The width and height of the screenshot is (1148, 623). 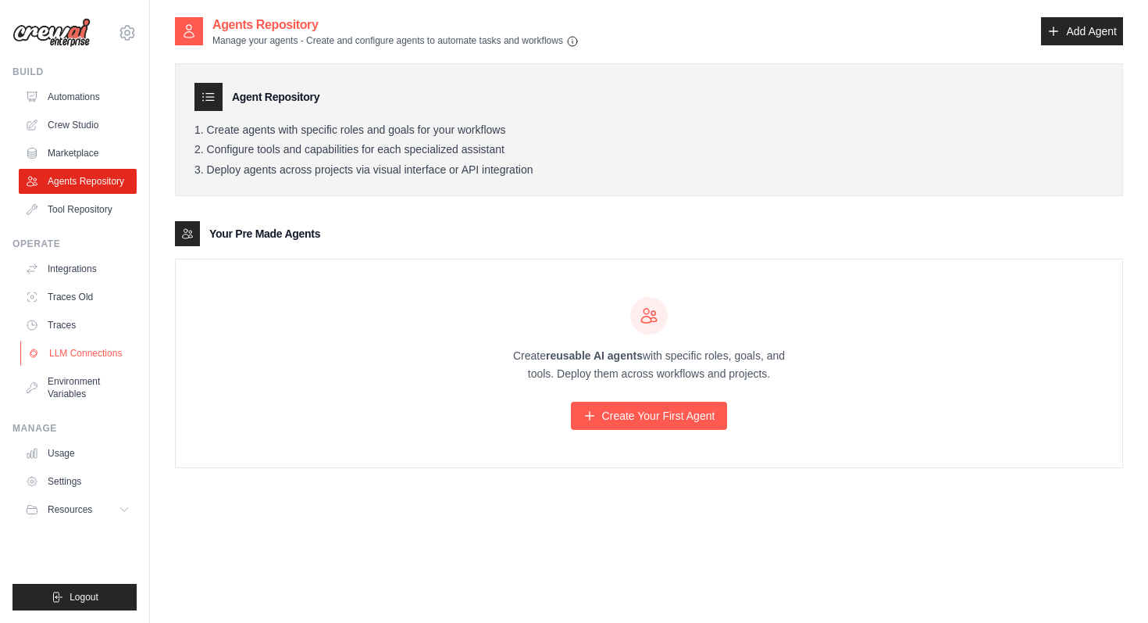 What do you see at coordinates (594, 355) in the screenshot?
I see `strong: reusable AI agents` at bounding box center [594, 355].